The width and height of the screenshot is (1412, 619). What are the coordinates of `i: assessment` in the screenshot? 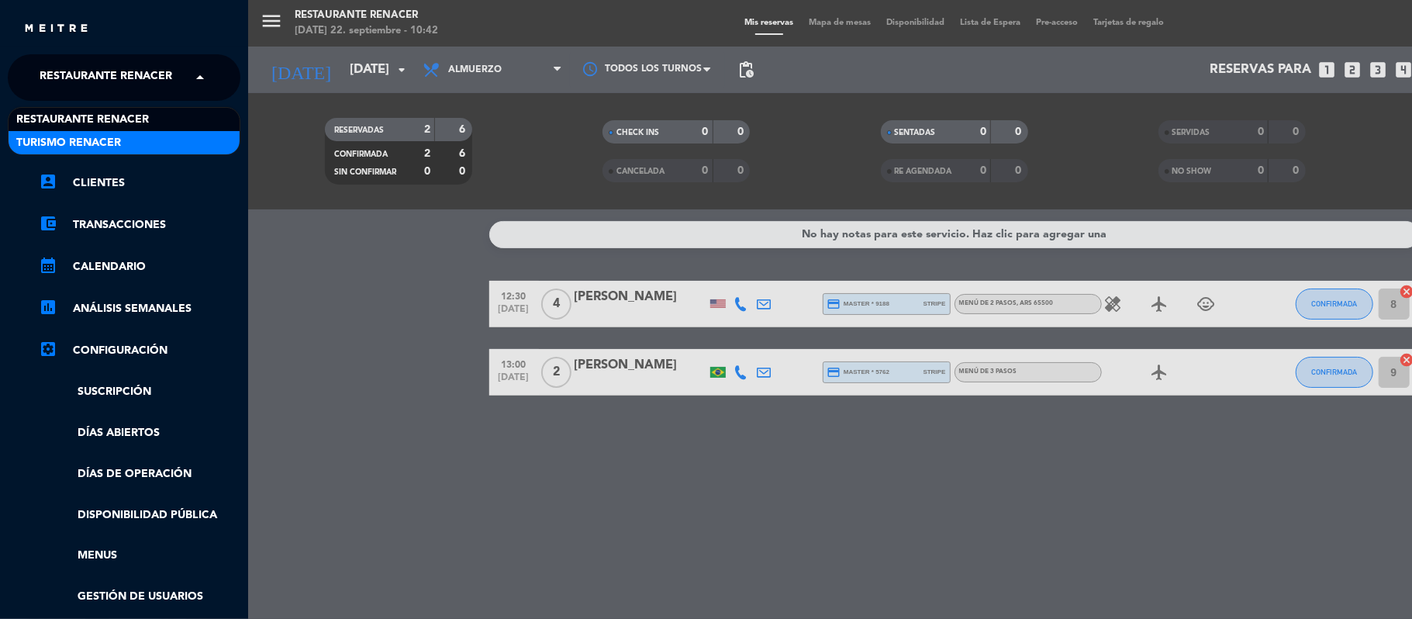 It's located at (48, 307).